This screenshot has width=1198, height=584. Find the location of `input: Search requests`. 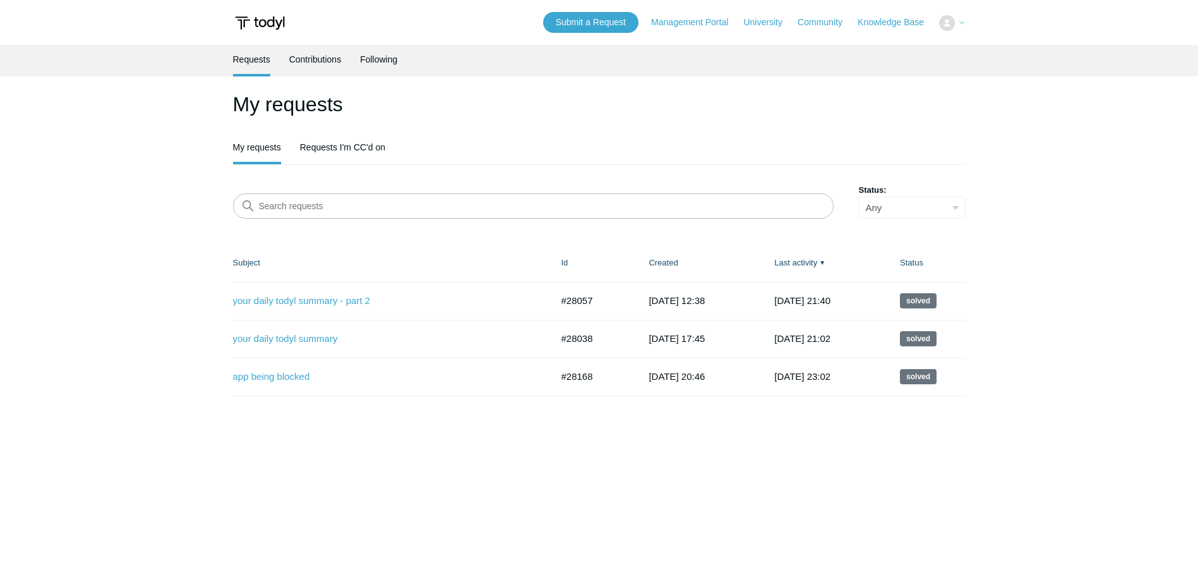

input: Search requests is located at coordinates (533, 206).